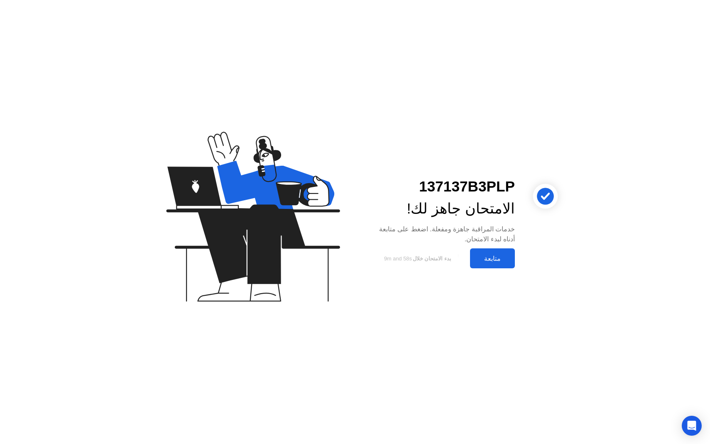 The height and width of the screenshot is (444, 710). What do you see at coordinates (417, 258) in the screenshot?
I see `button: بدء الامتحان خلال9m and 58s` at bounding box center [417, 258].